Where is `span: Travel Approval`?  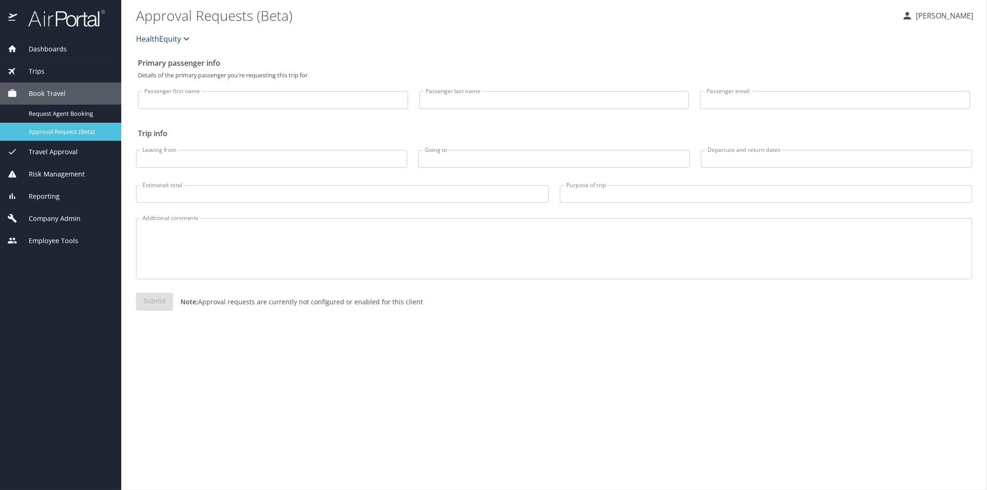 span: Travel Approval is located at coordinates (47, 152).